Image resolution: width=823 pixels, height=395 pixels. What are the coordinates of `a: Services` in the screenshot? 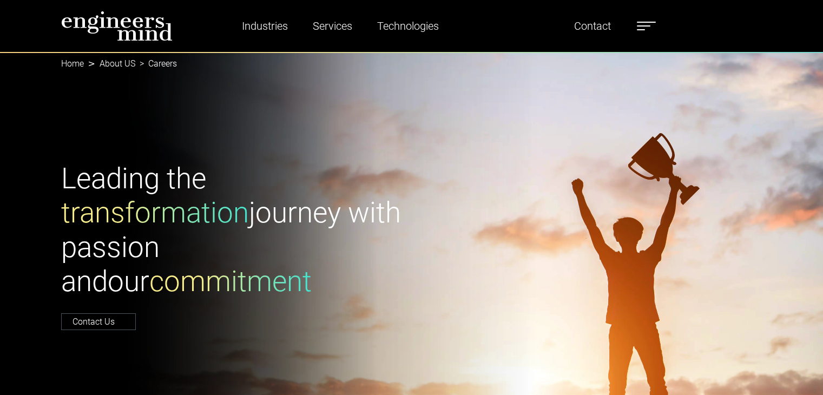 It's located at (332, 26).